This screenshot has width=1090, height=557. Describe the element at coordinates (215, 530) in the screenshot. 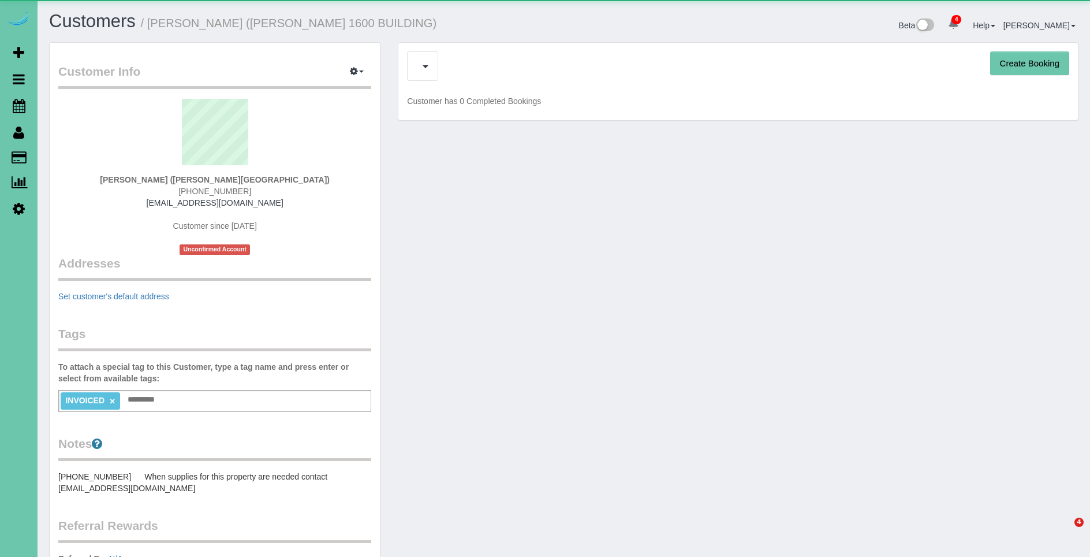

I see `legend: Referral Rewards` at that location.